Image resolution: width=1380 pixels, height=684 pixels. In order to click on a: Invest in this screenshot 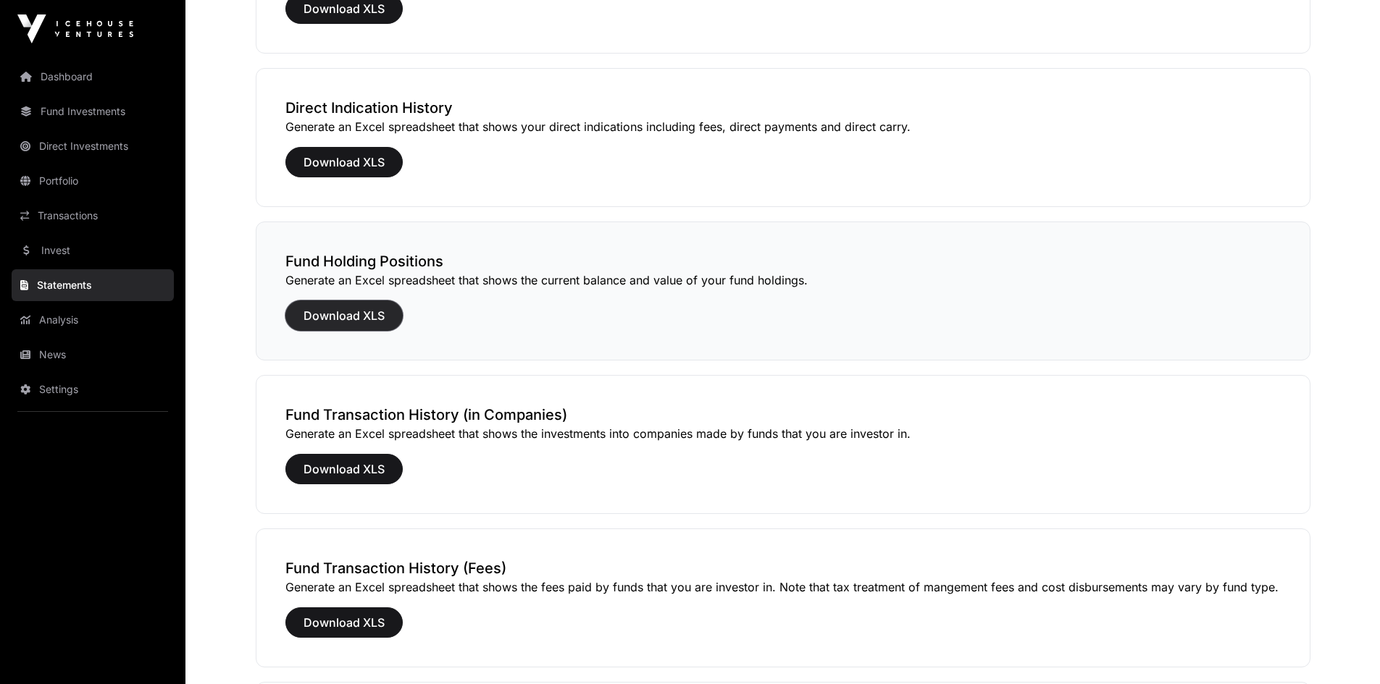, I will do `click(93, 251)`.